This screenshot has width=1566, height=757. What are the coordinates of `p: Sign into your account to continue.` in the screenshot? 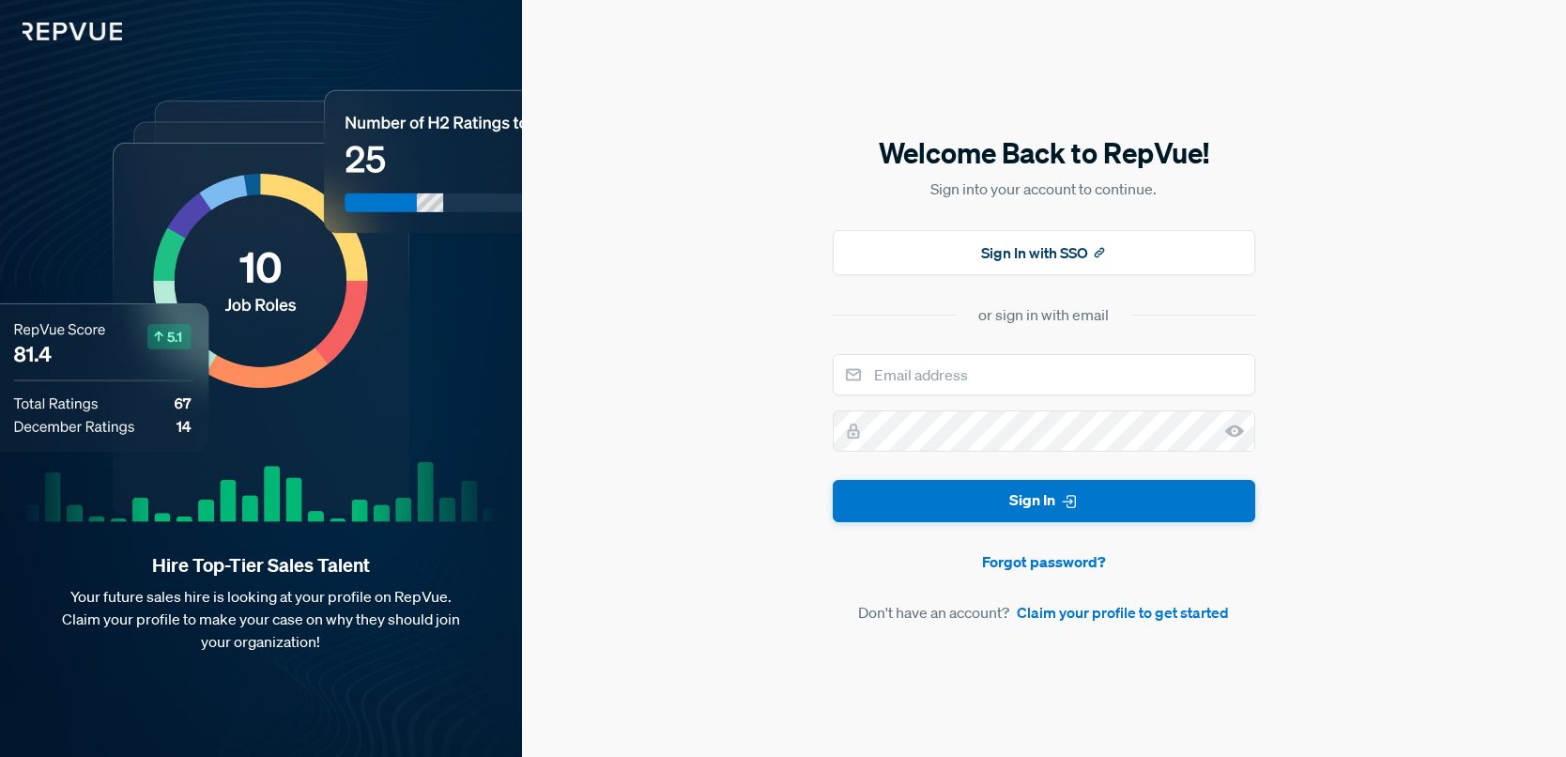 It's located at (1044, 189).